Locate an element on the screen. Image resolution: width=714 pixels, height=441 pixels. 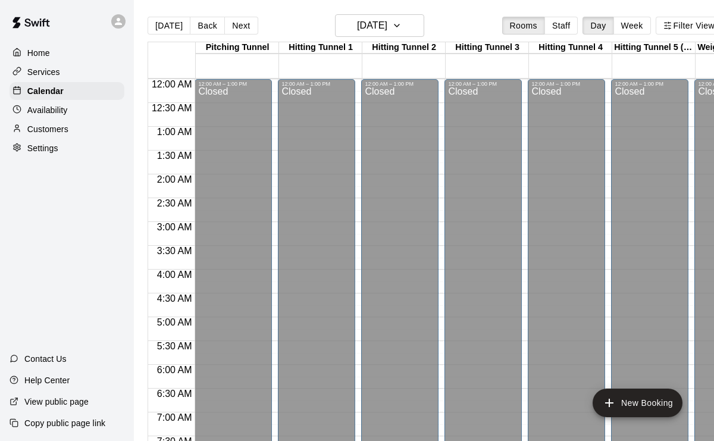
p: Customers is located at coordinates (48, 129).